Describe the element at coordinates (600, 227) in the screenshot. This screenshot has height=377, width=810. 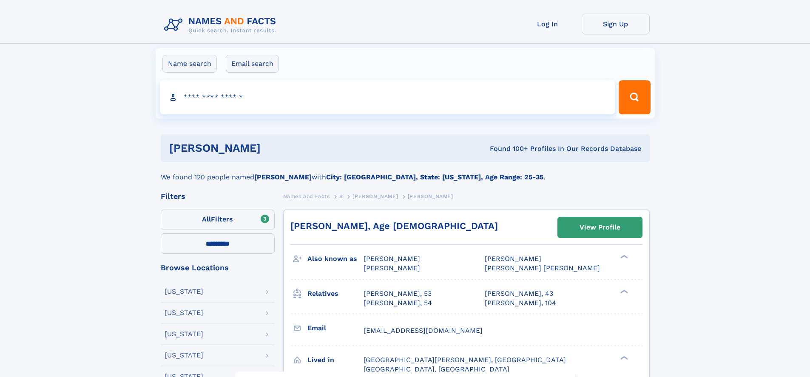
I see `a: View Profile` at that location.